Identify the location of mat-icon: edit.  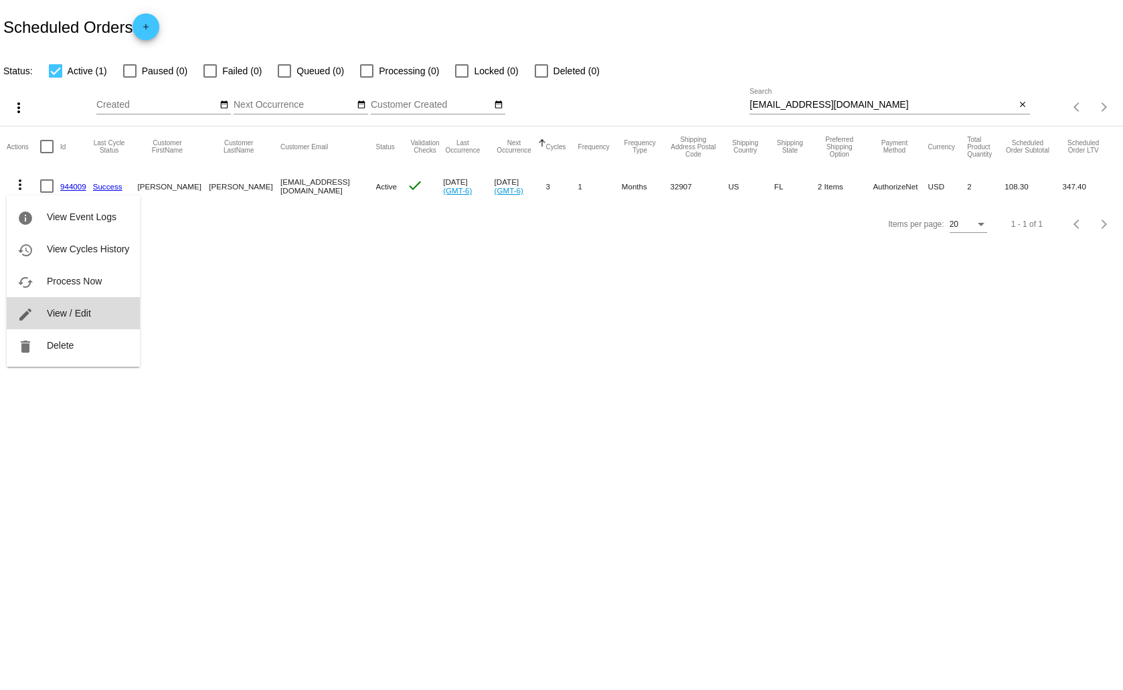
(25, 315).